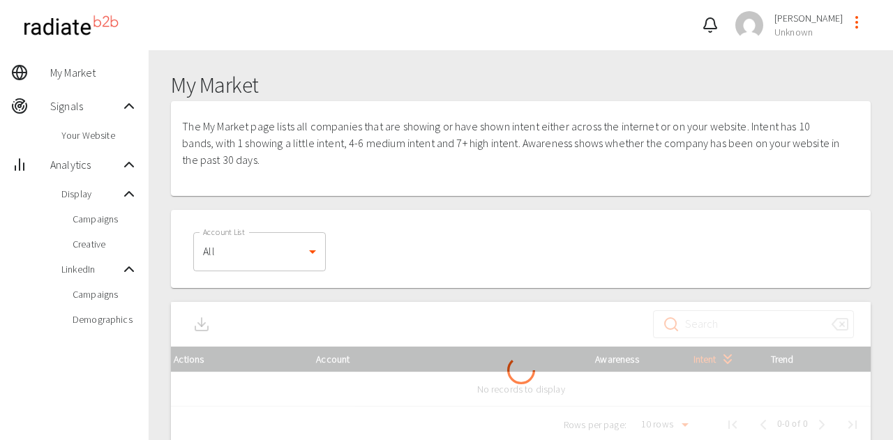  What do you see at coordinates (91, 269) in the screenshot?
I see `span: LinkedIn` at bounding box center [91, 269].